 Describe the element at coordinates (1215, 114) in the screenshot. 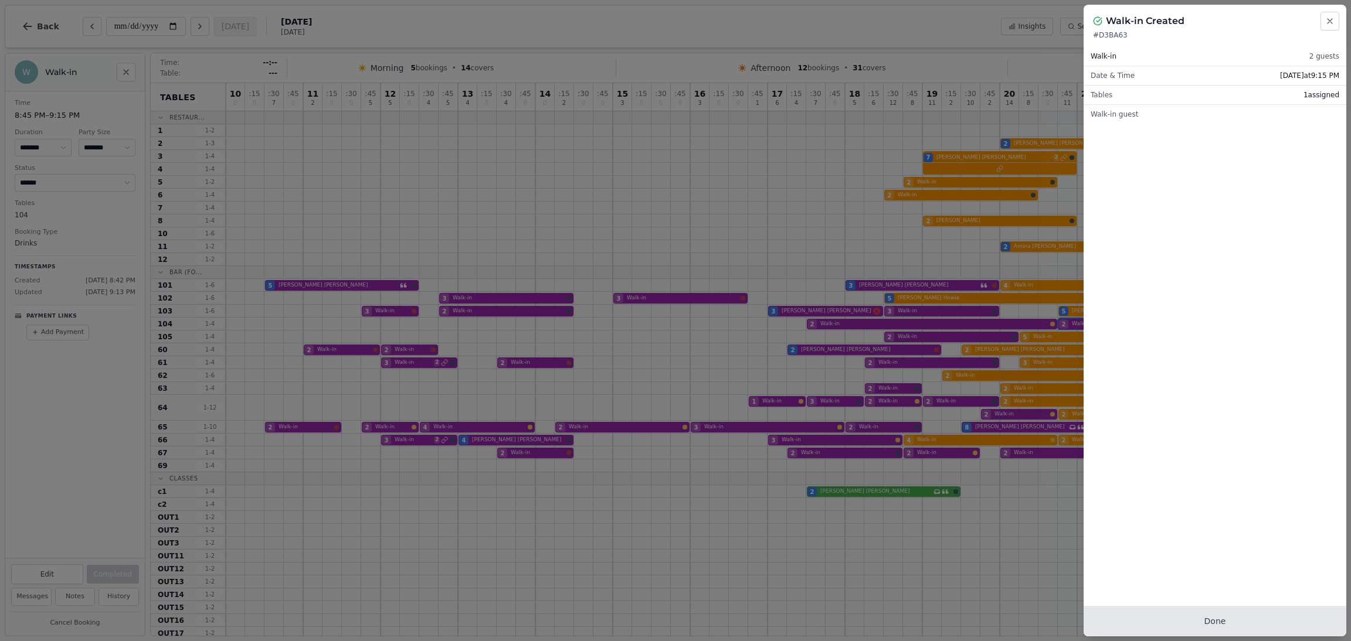

I see `div: Walk-in guest` at that location.